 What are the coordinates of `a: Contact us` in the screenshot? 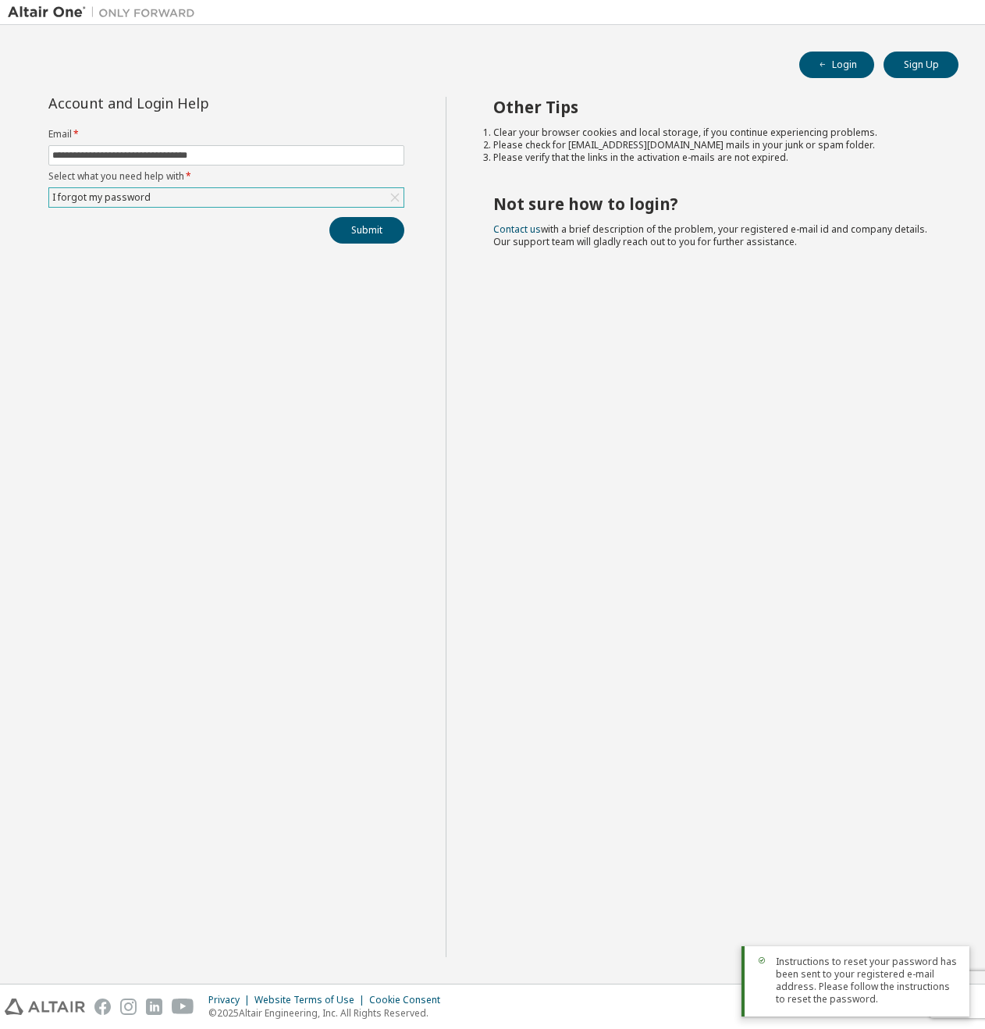 It's located at (517, 229).